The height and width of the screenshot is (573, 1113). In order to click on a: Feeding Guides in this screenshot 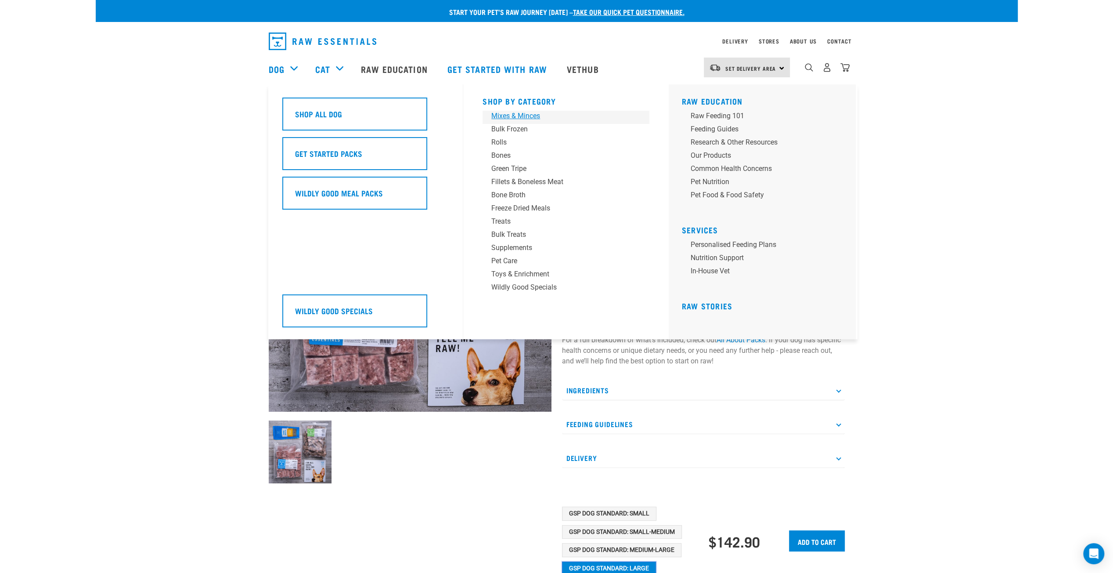, I will do `click(765, 130)`.